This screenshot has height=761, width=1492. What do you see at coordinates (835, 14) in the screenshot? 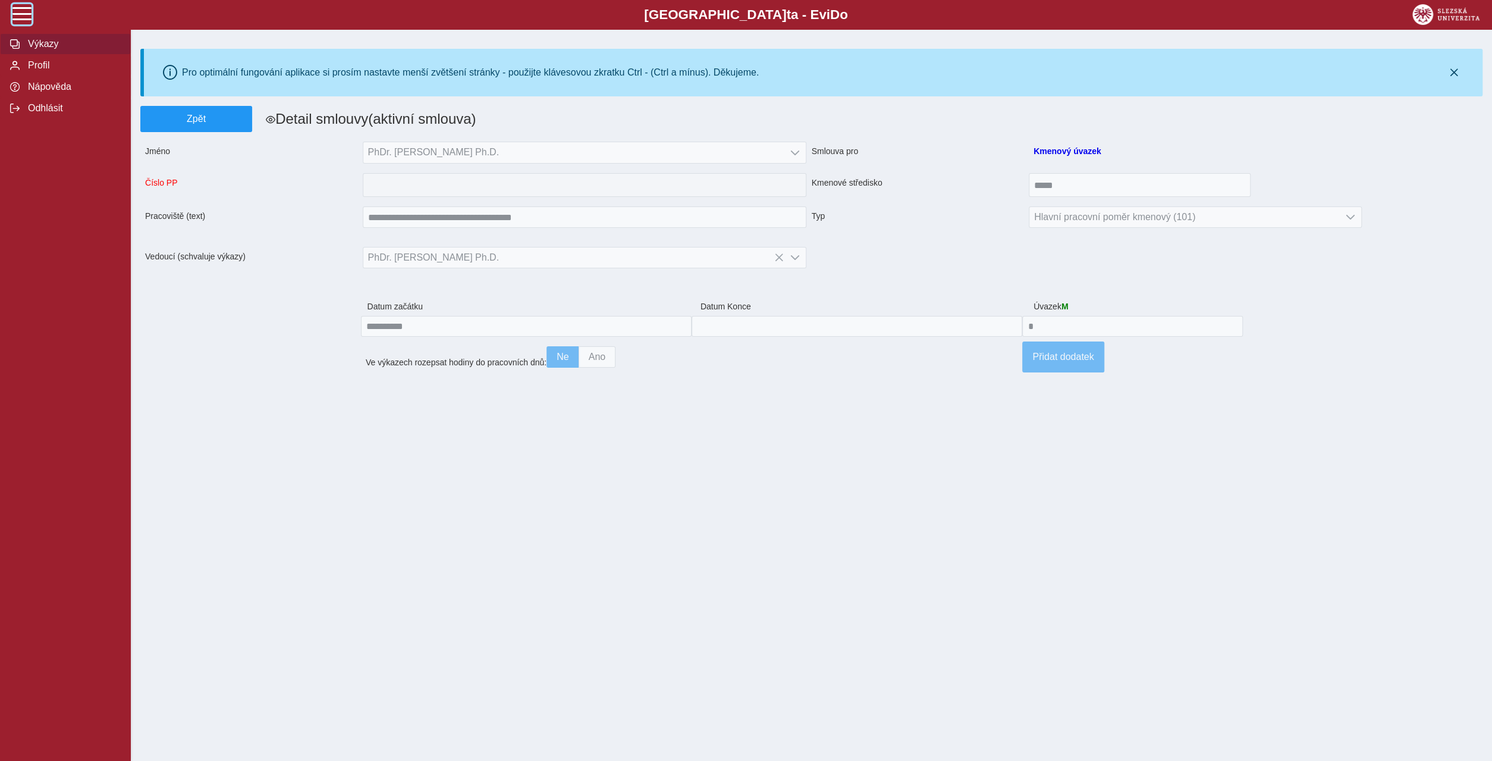
I see `span: D` at bounding box center [835, 14].